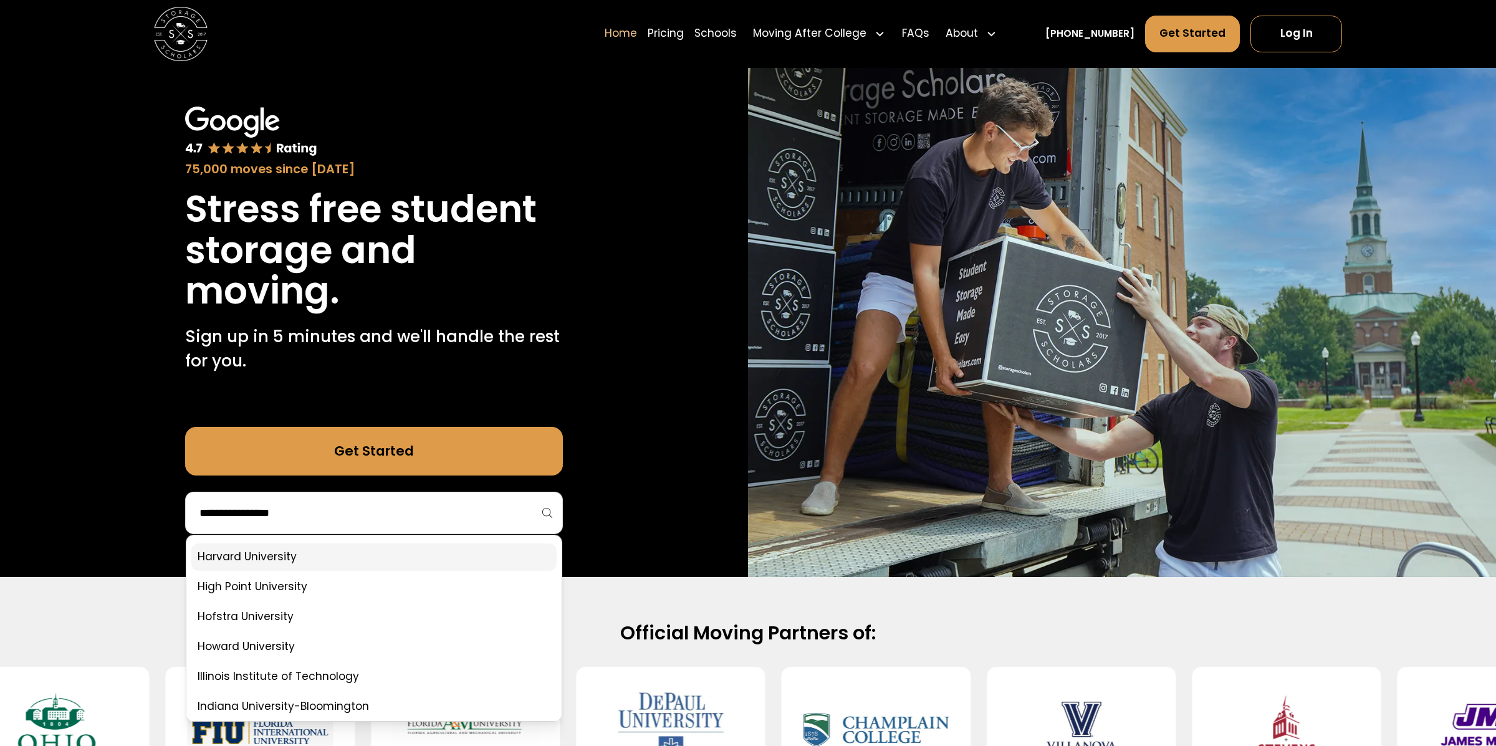 The width and height of the screenshot is (1496, 746). Describe the element at coordinates (181, 34) in the screenshot. I see `img: Storage Scholars main logo` at that location.